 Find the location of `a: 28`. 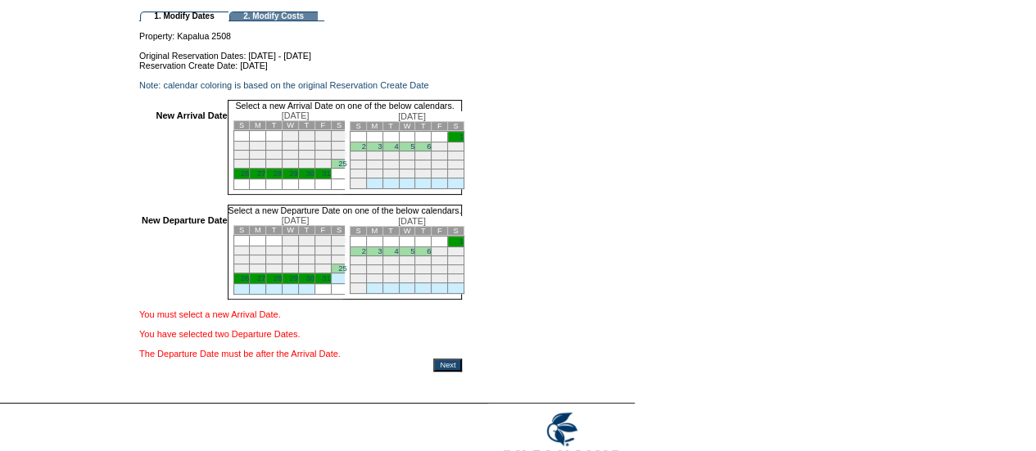

a: 28 is located at coordinates (278, 174).